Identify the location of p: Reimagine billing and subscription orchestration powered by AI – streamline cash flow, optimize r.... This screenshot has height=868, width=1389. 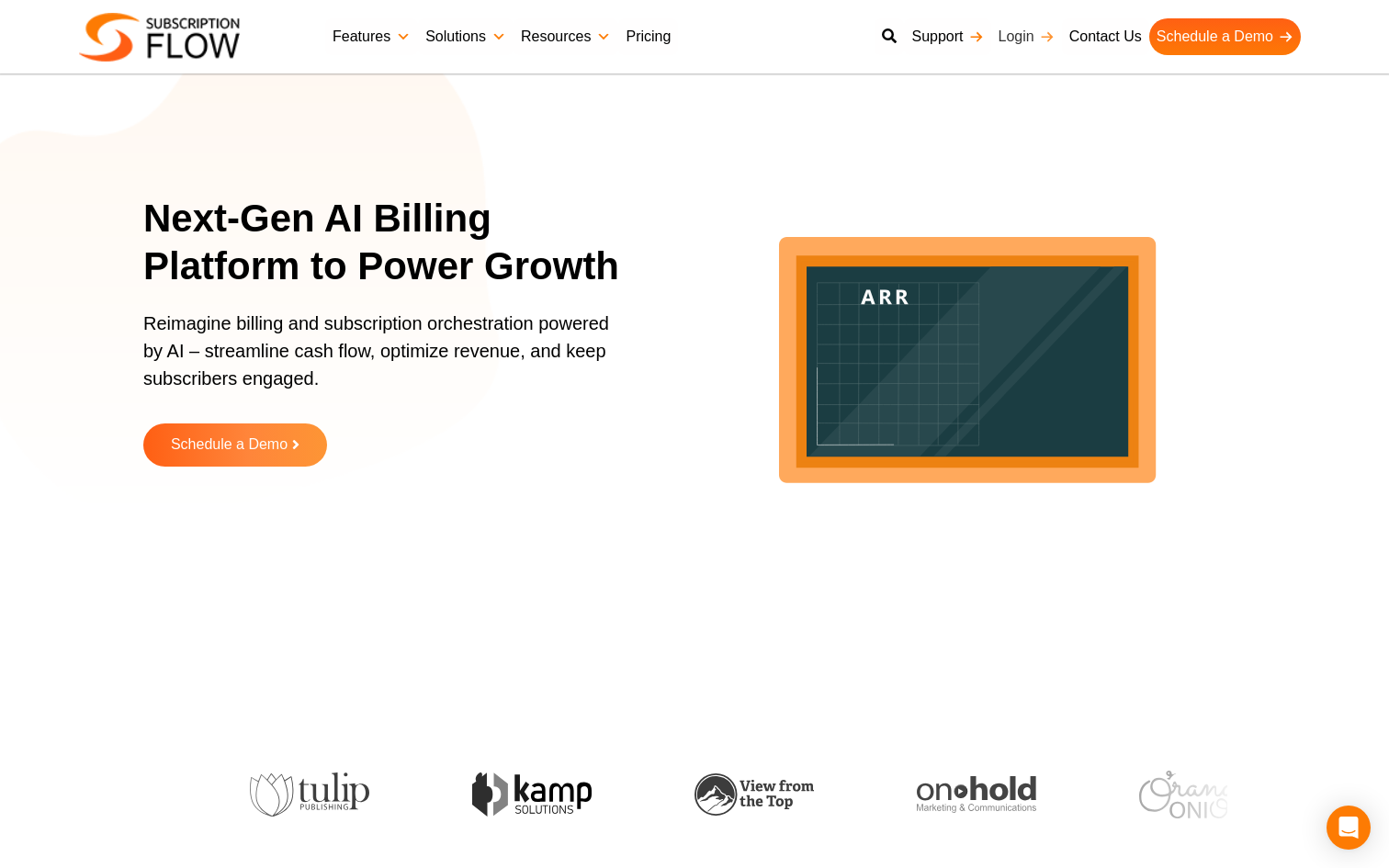
(382, 360).